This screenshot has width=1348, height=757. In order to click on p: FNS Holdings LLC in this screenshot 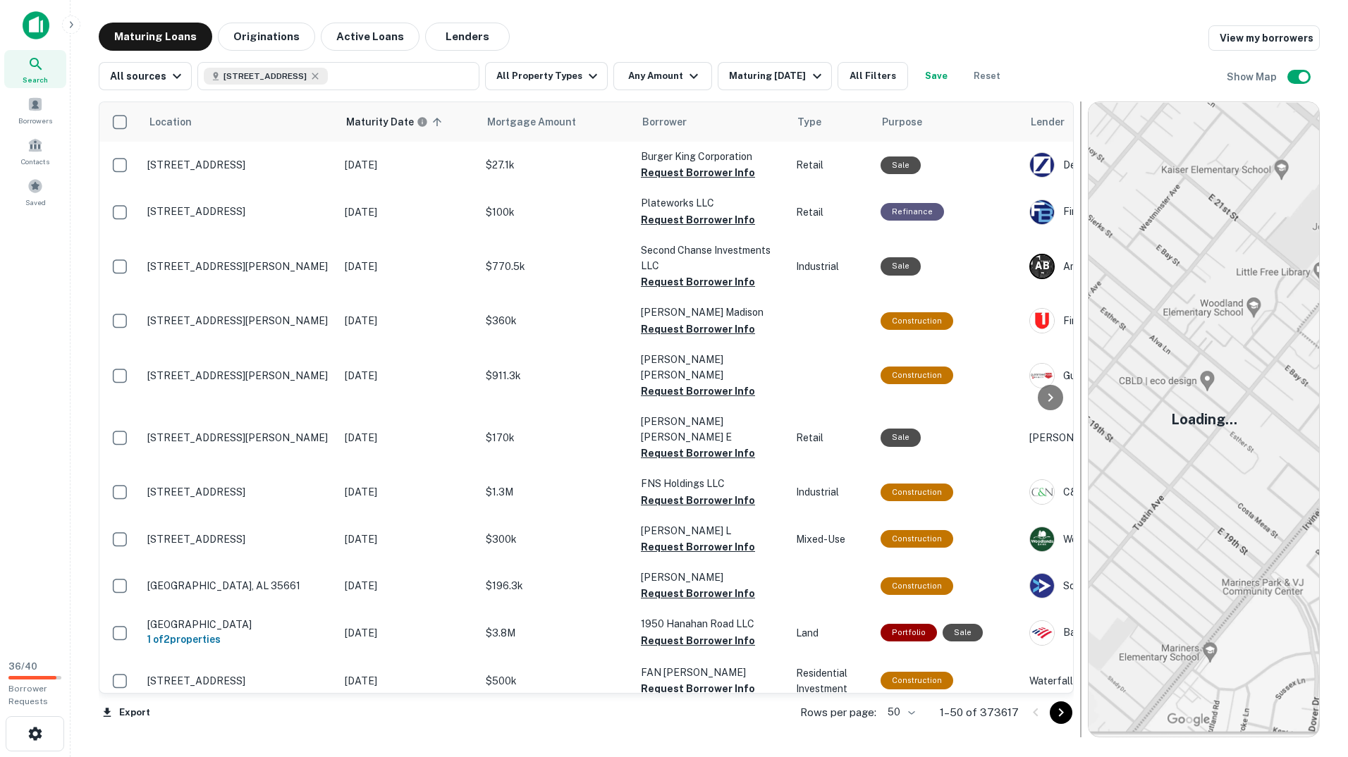, I will do `click(711, 484)`.